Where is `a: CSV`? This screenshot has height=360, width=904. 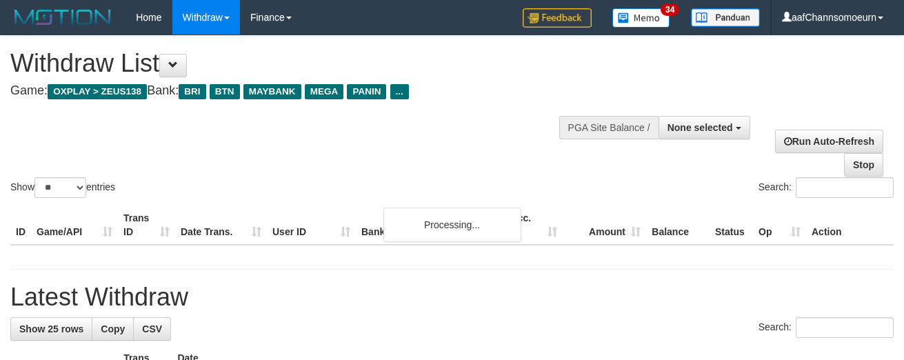
a: CSV is located at coordinates (152, 329).